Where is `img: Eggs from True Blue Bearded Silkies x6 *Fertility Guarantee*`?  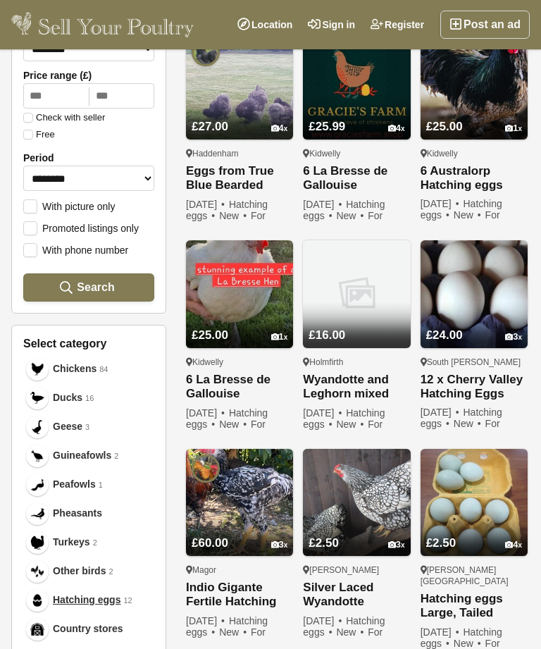
img: Eggs from True Blue Bearded Silkies x6 *Fertility Guarantee* is located at coordinates (240, 86).